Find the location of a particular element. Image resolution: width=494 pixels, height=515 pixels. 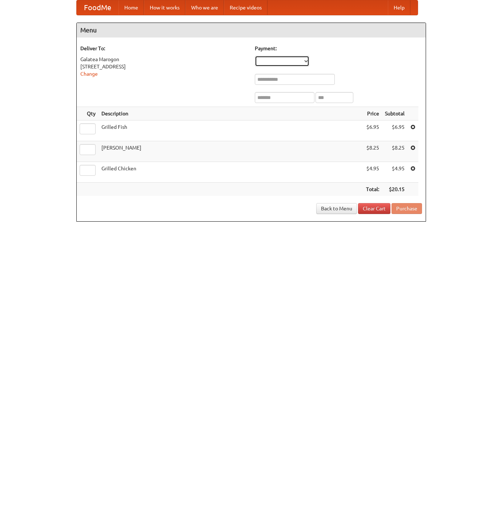

a: Who we are is located at coordinates (205, 8).